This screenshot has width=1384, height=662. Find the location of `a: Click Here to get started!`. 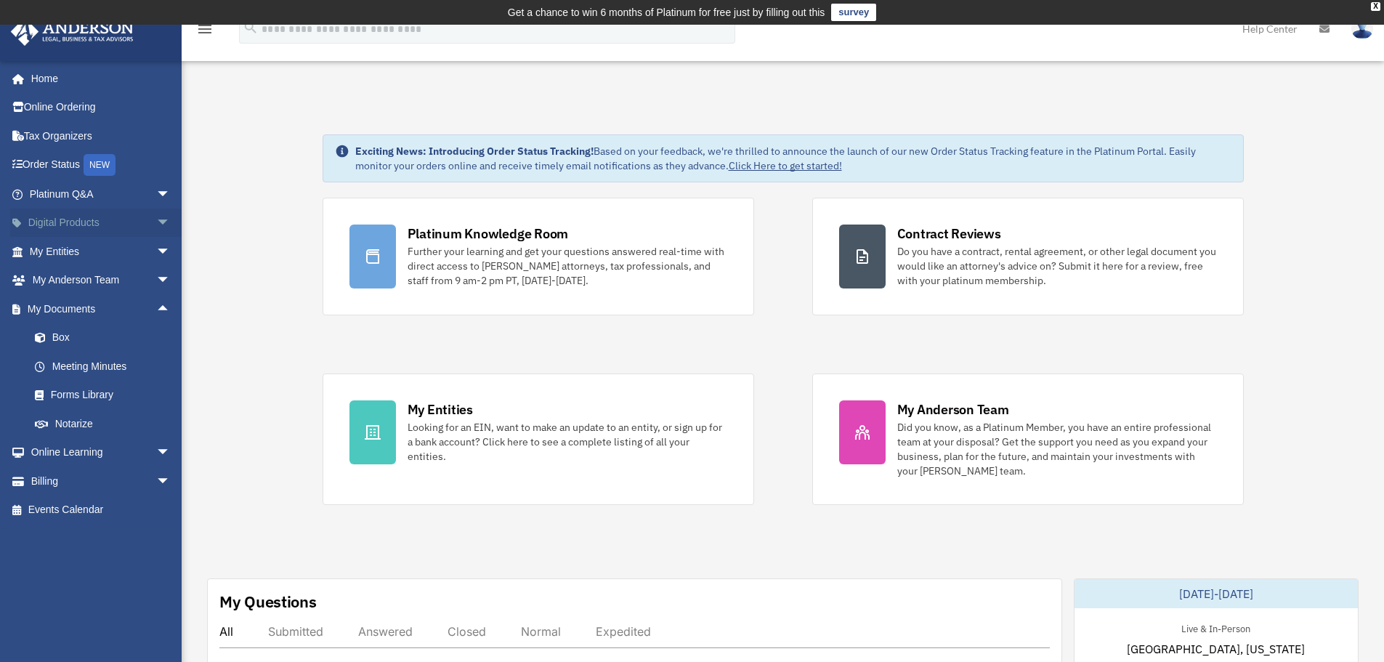

a: Click Here to get started! is located at coordinates (785, 166).